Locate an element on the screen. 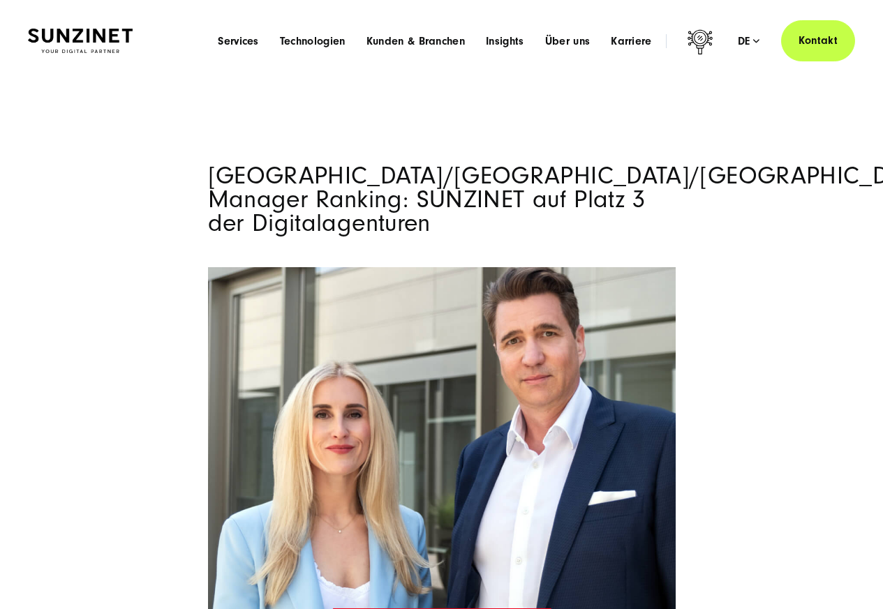 The width and height of the screenshot is (883, 609). a: Services is located at coordinates (238, 41).